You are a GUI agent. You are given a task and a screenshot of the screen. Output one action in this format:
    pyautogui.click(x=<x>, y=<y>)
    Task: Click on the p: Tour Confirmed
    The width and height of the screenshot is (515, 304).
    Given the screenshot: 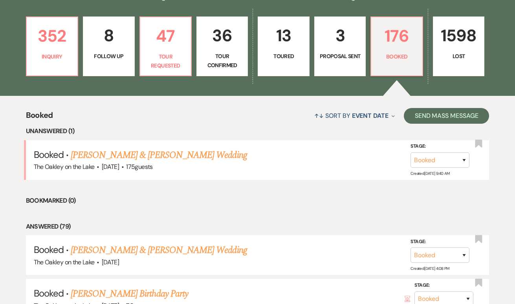 What is the action you would take?
    pyautogui.click(x=222, y=61)
    